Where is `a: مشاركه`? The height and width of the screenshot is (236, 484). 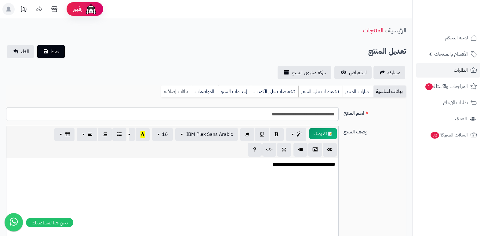 a: مشاركه is located at coordinates (389, 73).